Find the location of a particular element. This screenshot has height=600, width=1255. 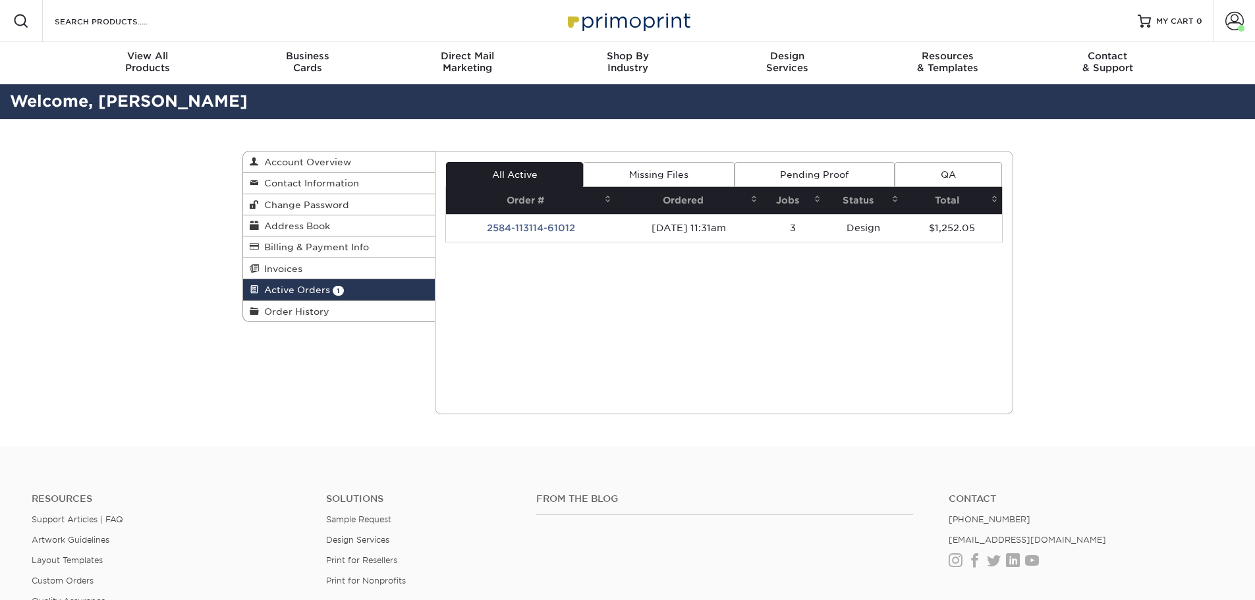

a: Design Services is located at coordinates (358, 540).